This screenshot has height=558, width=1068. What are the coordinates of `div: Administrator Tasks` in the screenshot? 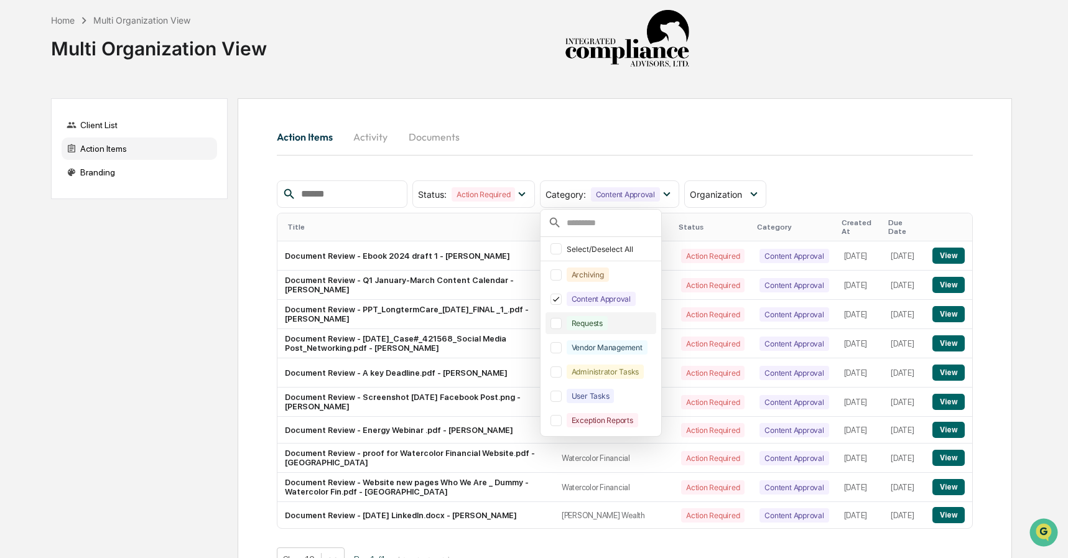 It's located at (605, 371).